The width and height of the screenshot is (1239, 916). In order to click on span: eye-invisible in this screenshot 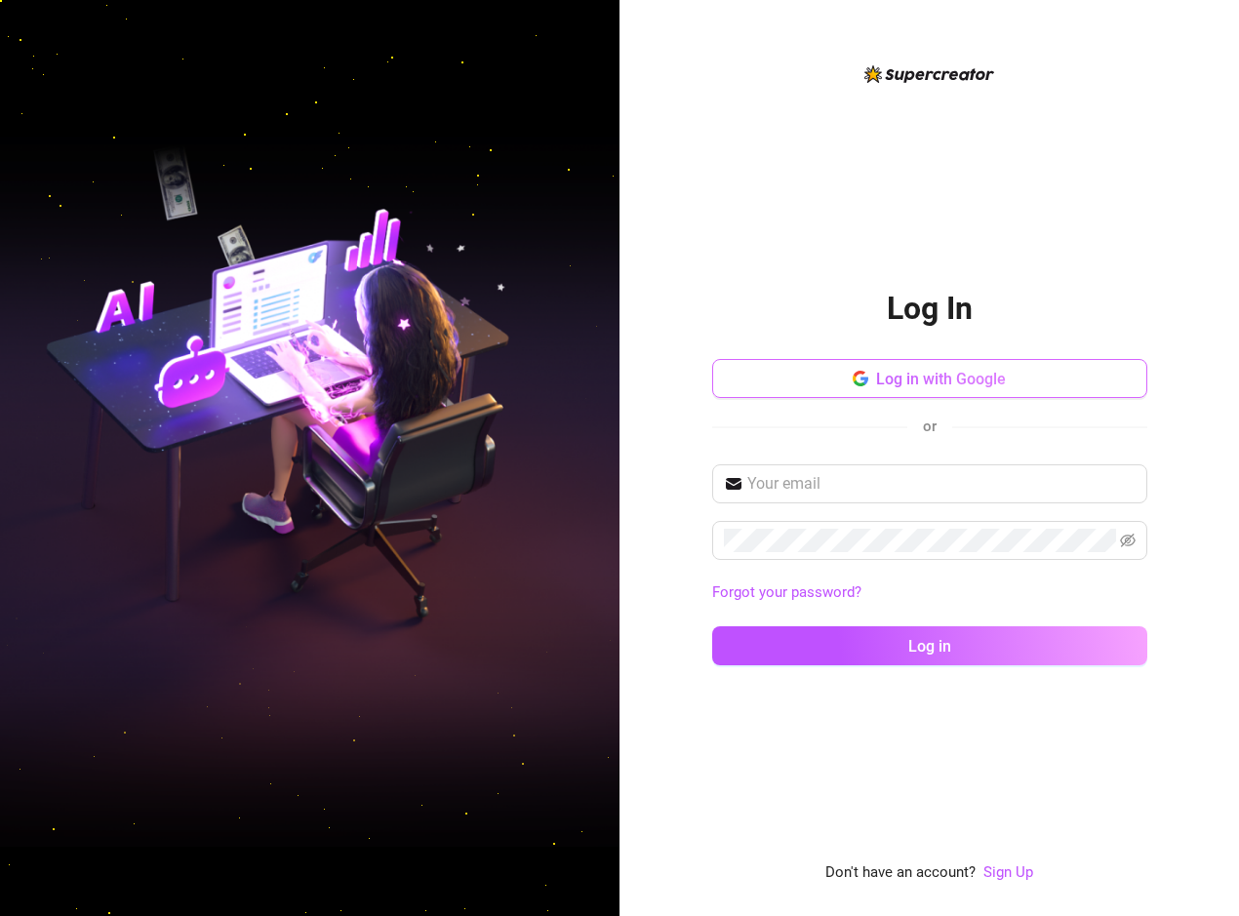, I will do `click(1128, 540)`.